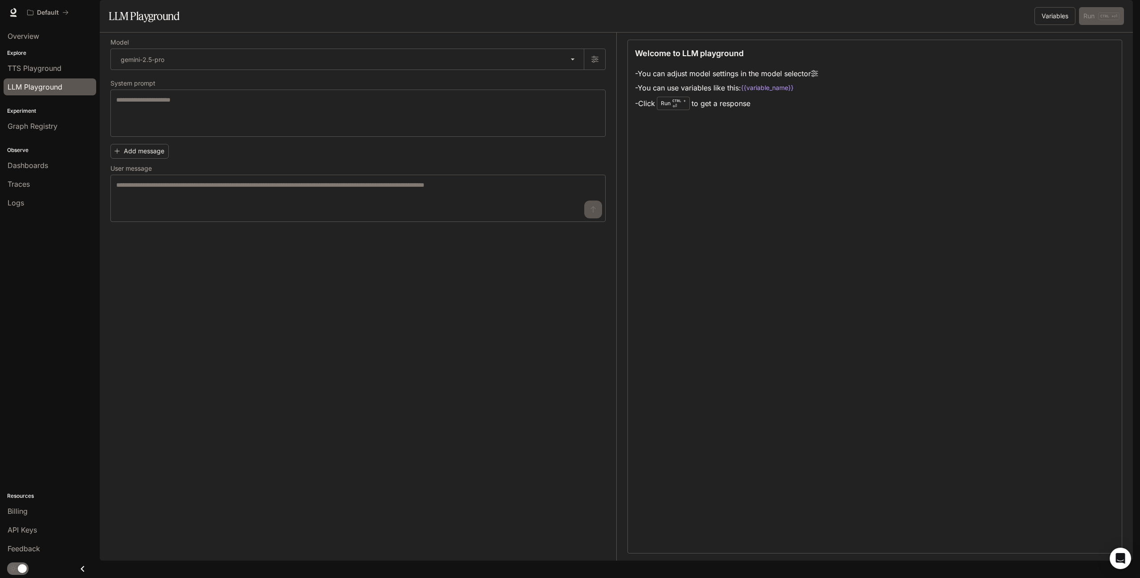 The height and width of the screenshot is (578, 1140). Describe the element at coordinates (726, 103) in the screenshot. I see `li: - Click to get a response` at that location.